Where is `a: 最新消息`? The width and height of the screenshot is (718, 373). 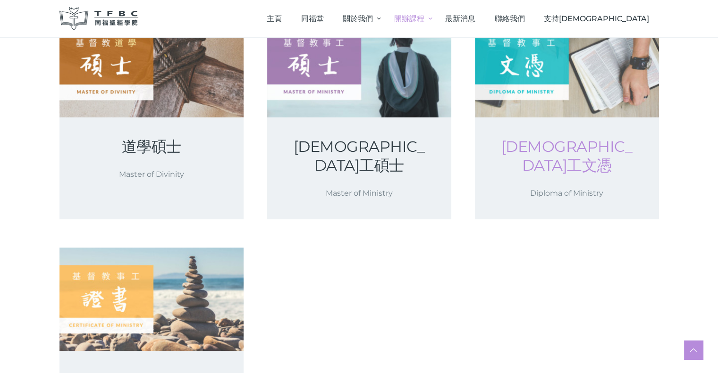
a: 最新消息 is located at coordinates (460, 18).